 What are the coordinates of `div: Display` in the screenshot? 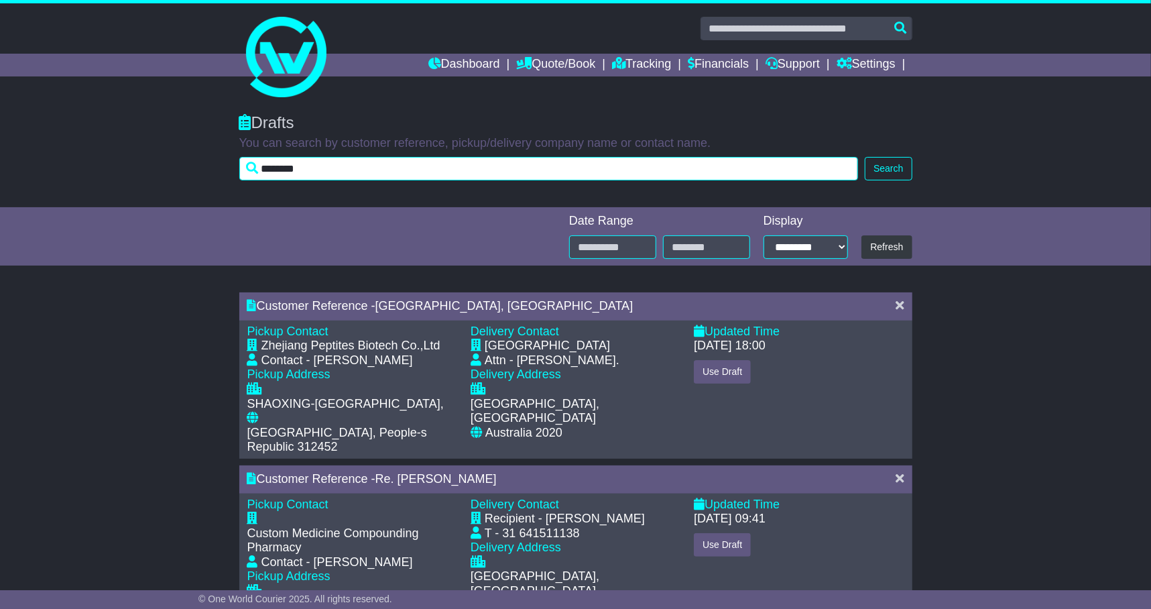 It's located at (806, 221).